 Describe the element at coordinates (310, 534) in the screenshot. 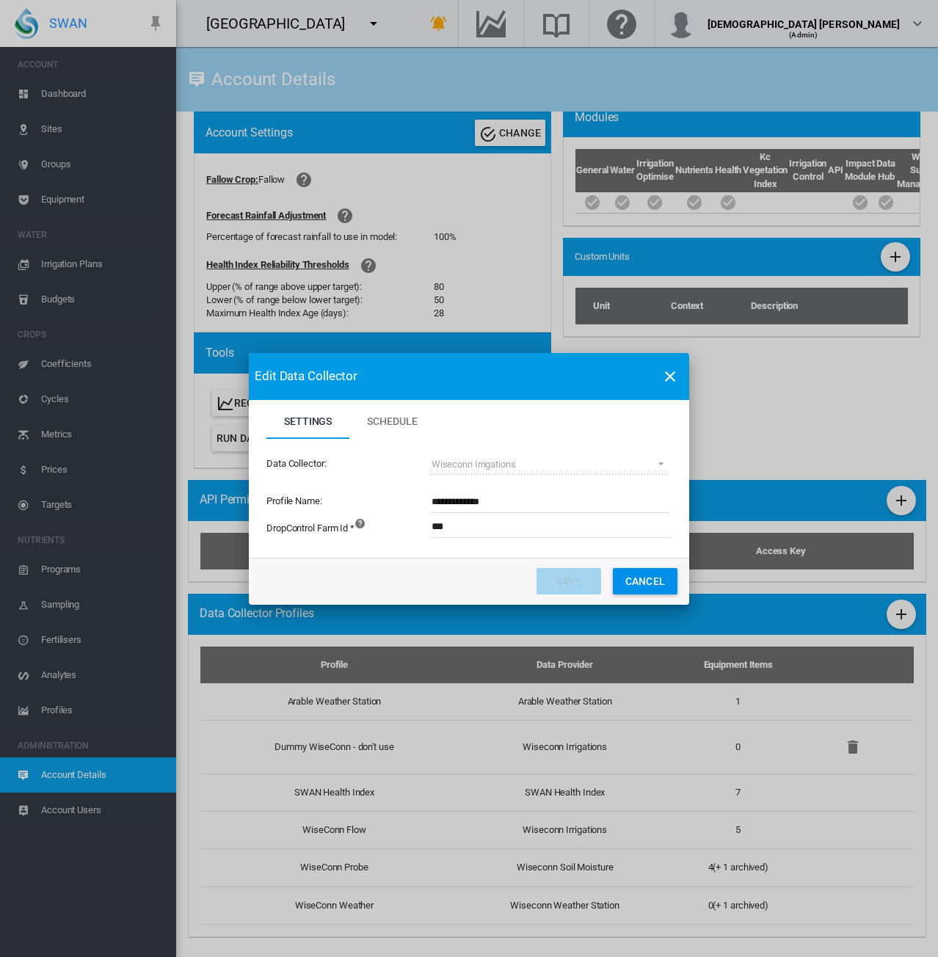

I see `label: DropControl Farm Id *` at that location.